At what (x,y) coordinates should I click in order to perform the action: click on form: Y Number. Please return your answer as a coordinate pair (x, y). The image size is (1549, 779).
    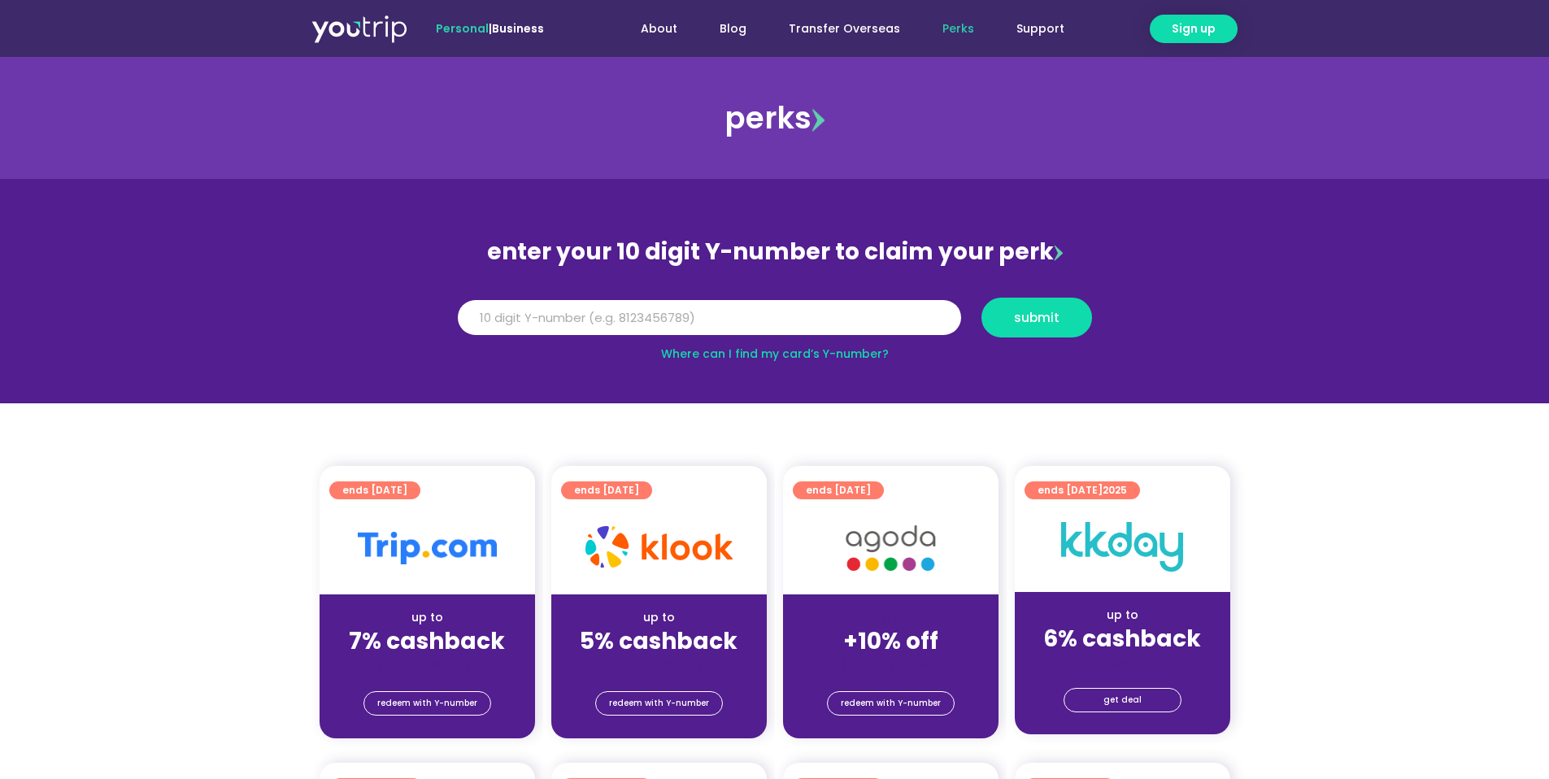
    Looking at the image, I should click on (775, 324).